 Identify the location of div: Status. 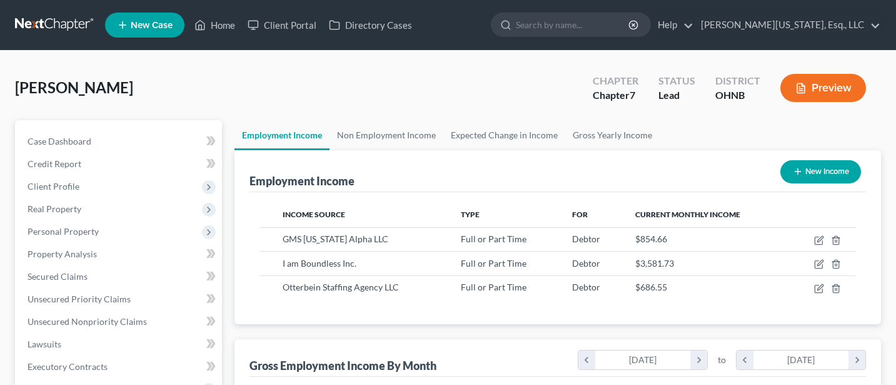
(677, 81).